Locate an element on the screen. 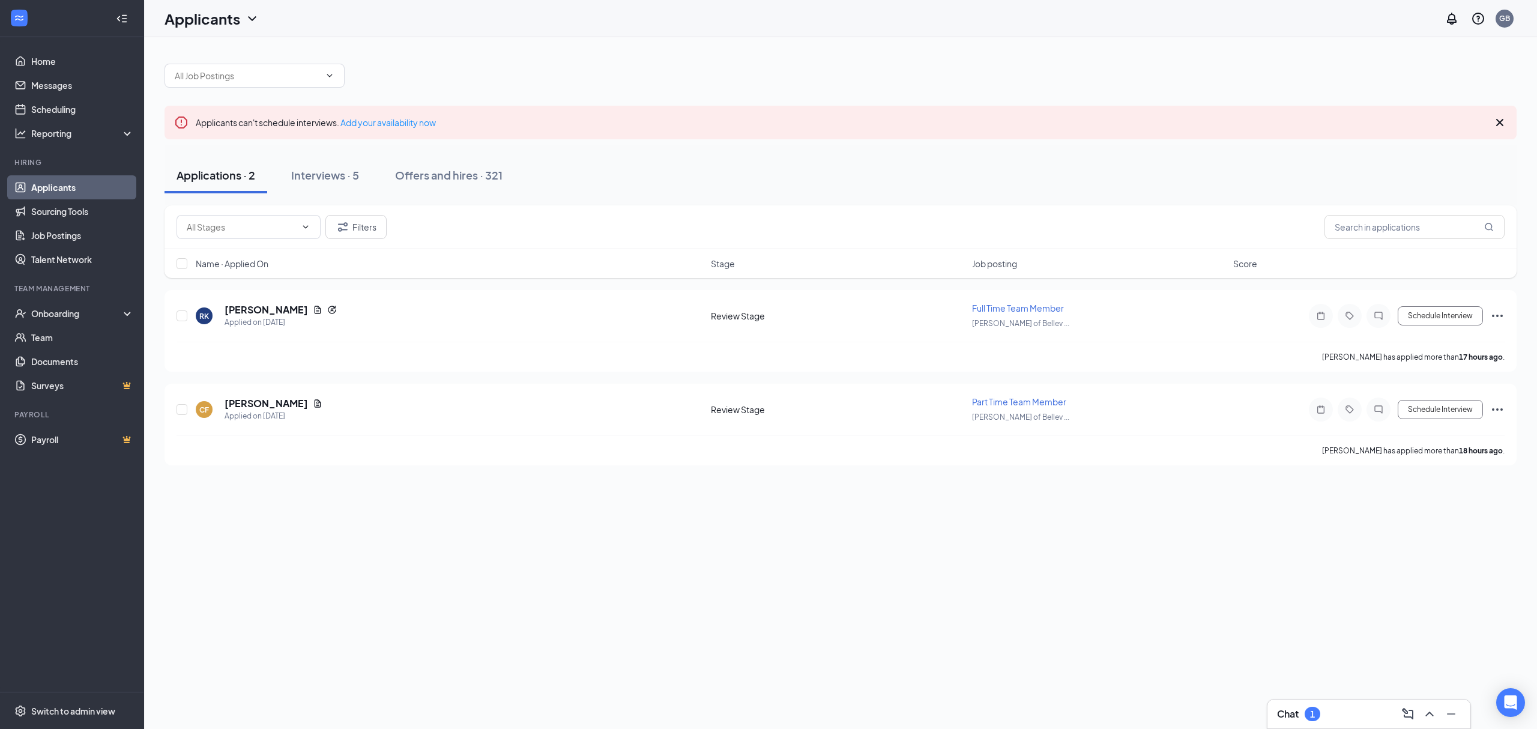 This screenshot has width=1537, height=729. svg: UserCheck is located at coordinates (20, 313).